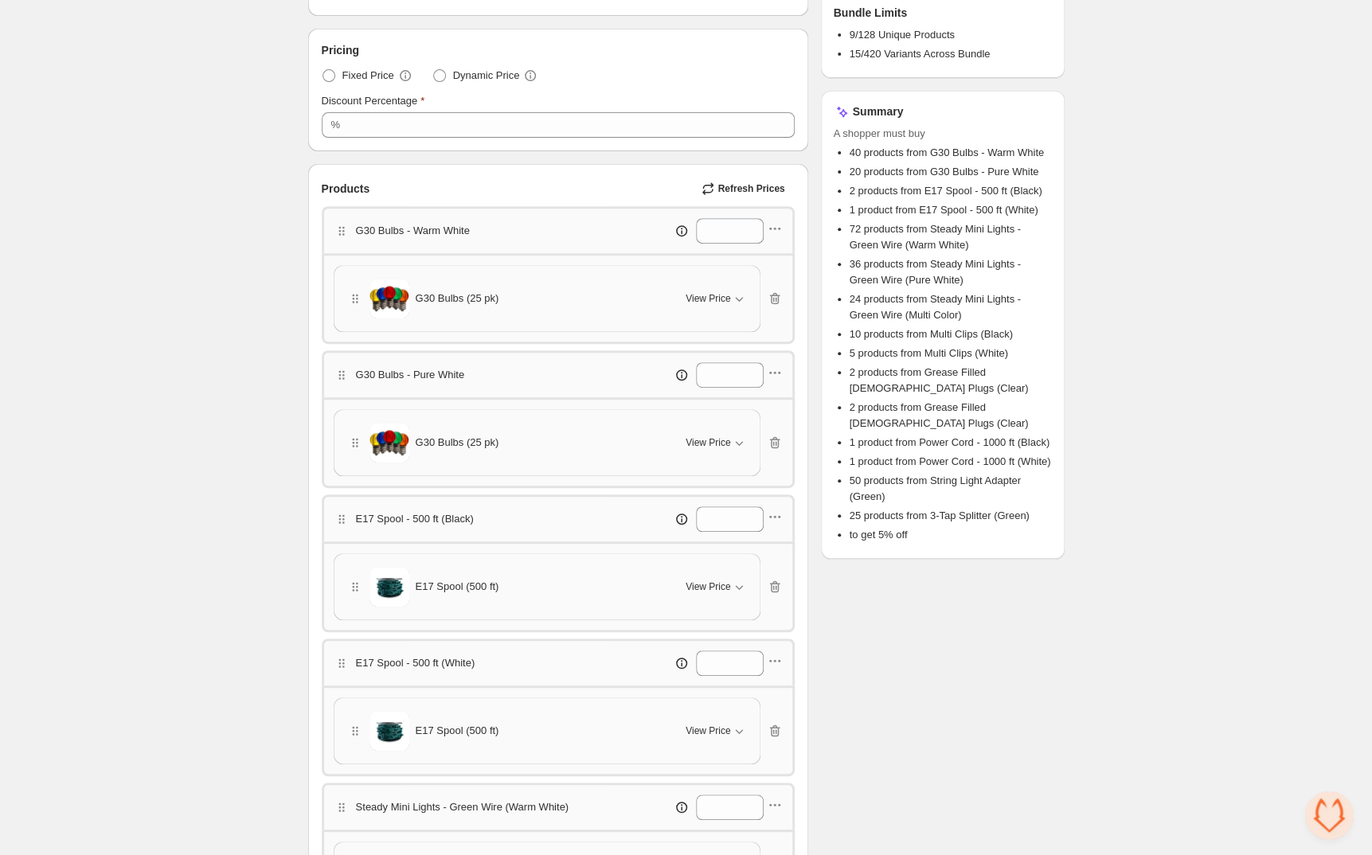 This screenshot has width=1372, height=855. Describe the element at coordinates (951, 272) in the screenshot. I see `li: 36 products from Steady Mini Lights - Green Wire (Pure White)` at that location.